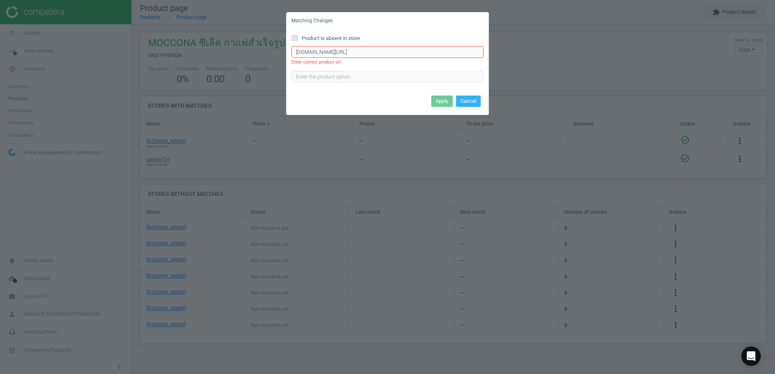 The height and width of the screenshot is (374, 775). What do you see at coordinates (387, 62) in the screenshot?
I see `div: Enter correct product url` at bounding box center [387, 62].